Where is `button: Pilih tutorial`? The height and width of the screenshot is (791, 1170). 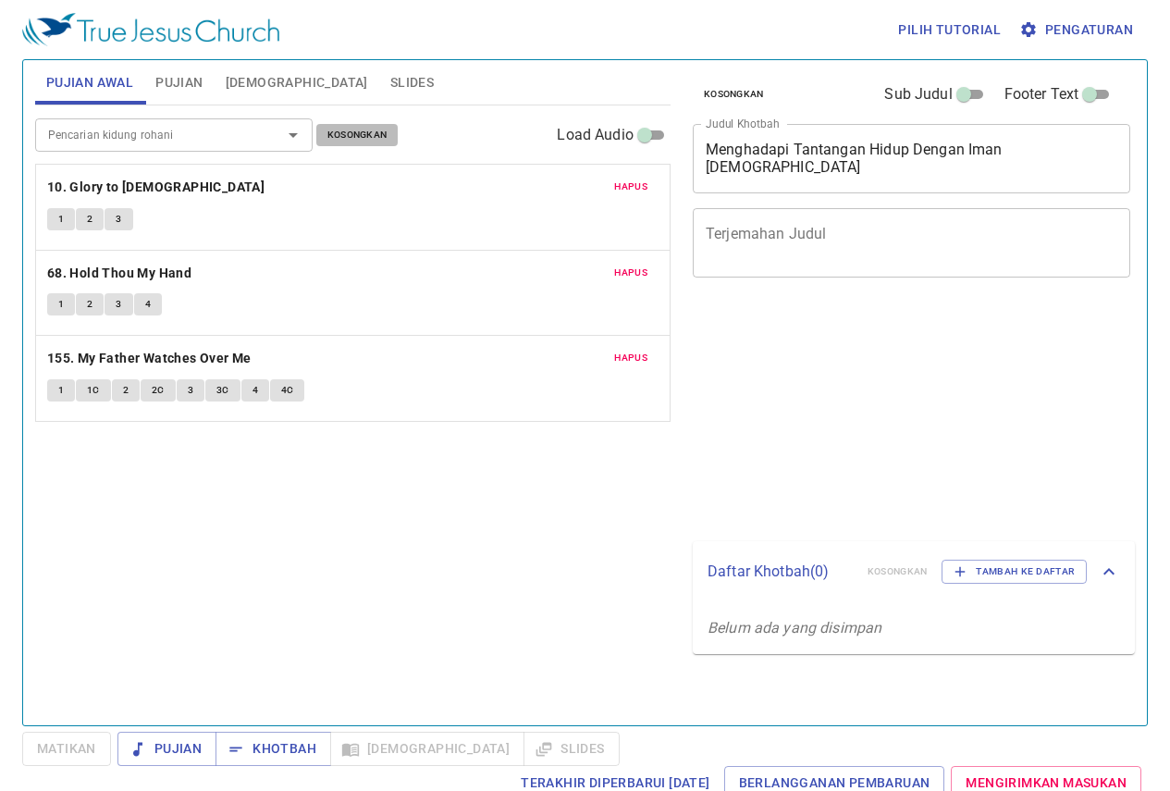
button: Pilih tutorial is located at coordinates (949, 30).